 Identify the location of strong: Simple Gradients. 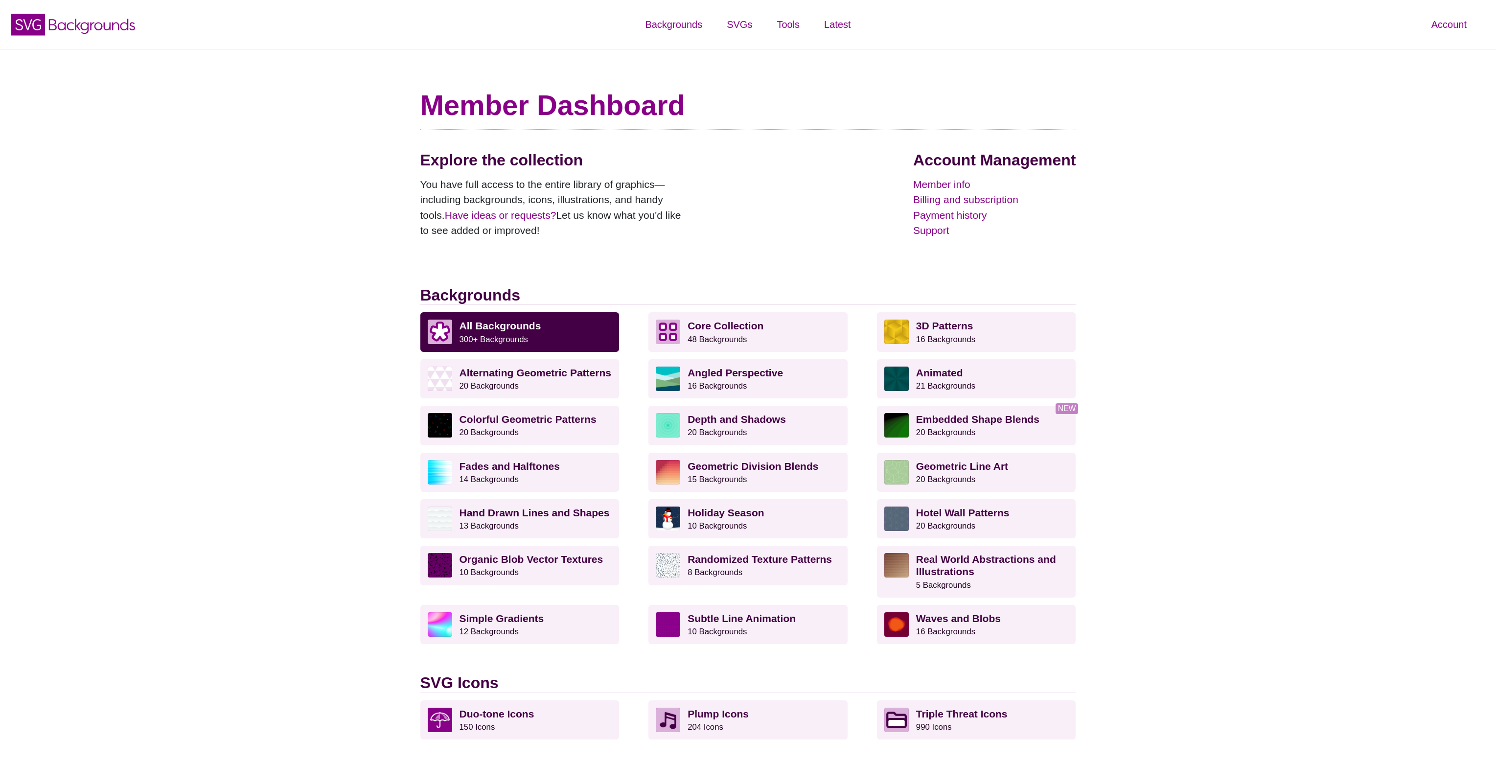
(502, 618).